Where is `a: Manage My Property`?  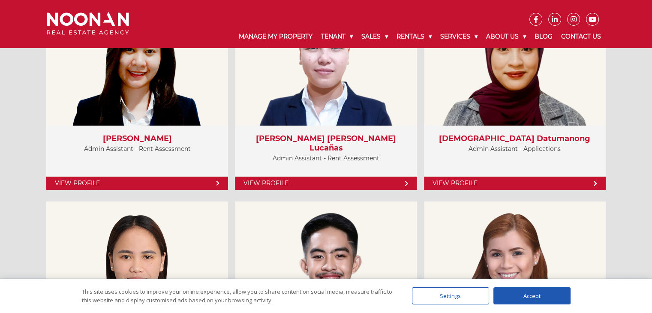
a: Manage My Property is located at coordinates (276, 36).